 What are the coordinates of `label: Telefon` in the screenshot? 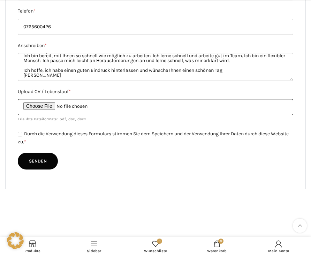 It's located at (155, 11).